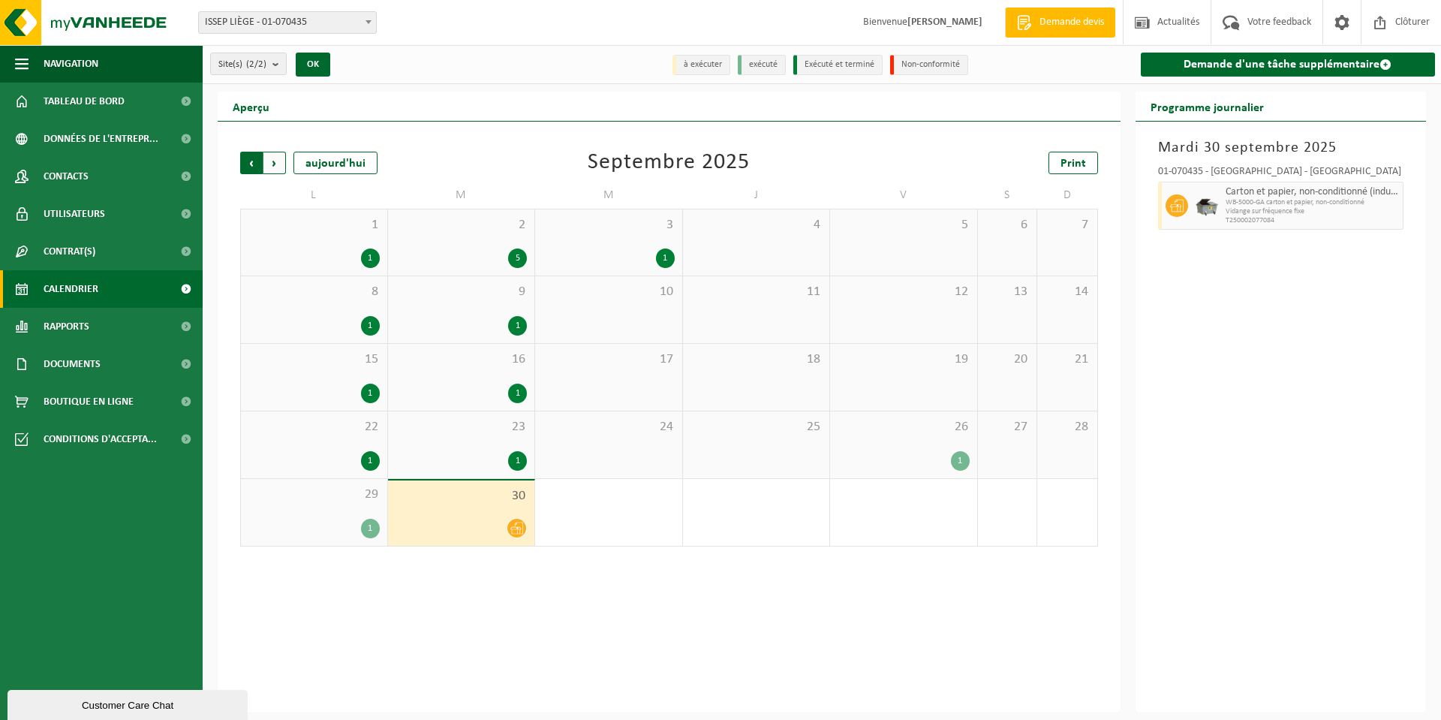 Image resolution: width=1441 pixels, height=720 pixels. What do you see at coordinates (757, 292) in the screenshot?
I see `span: 11` at bounding box center [757, 292].